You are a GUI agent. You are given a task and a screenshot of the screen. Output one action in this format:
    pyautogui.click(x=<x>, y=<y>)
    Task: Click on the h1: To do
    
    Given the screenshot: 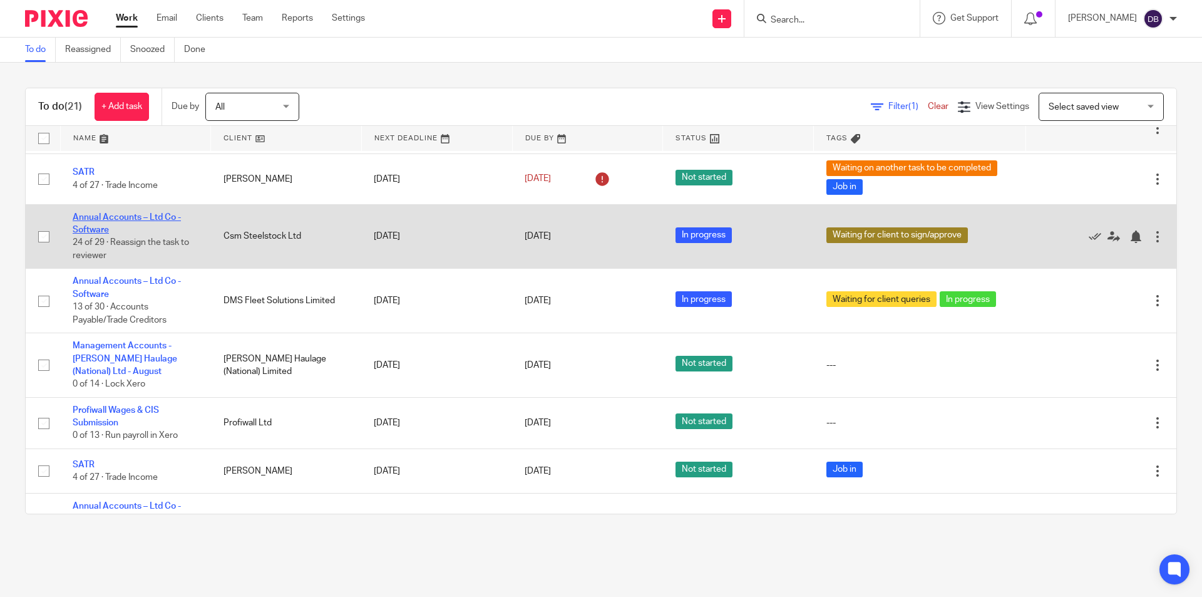 What is the action you would take?
    pyautogui.click(x=60, y=106)
    